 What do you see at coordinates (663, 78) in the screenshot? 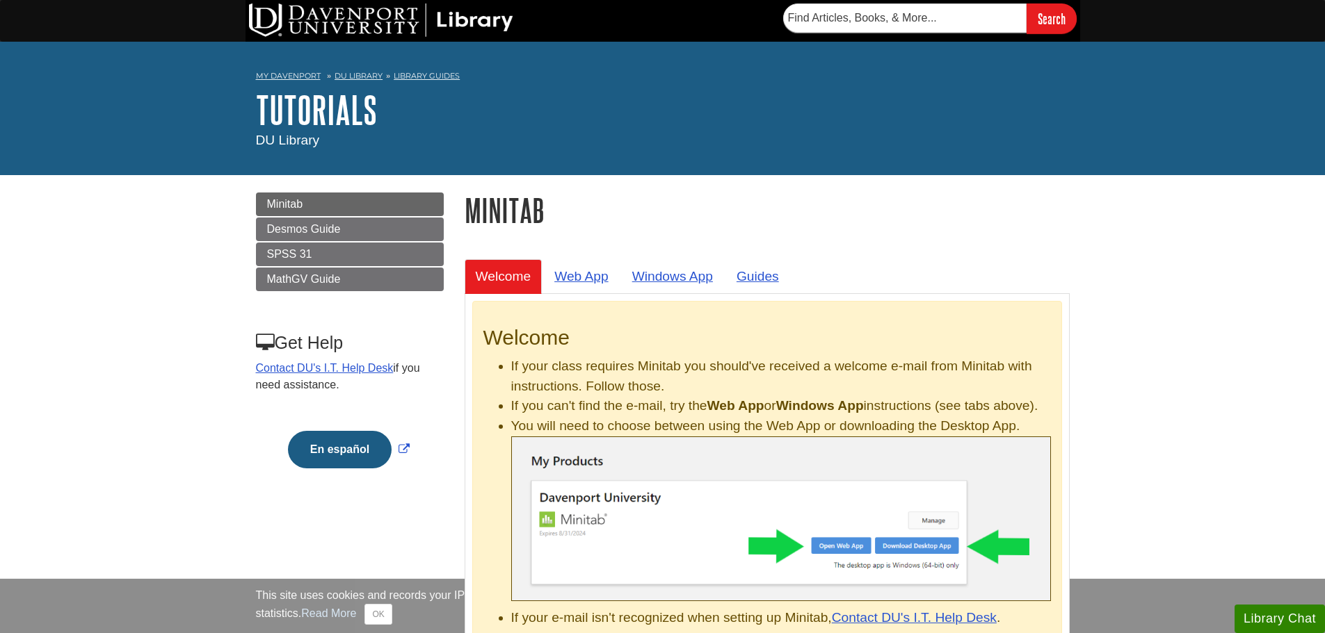
I see `nav: breadcrumb` at bounding box center [663, 78].